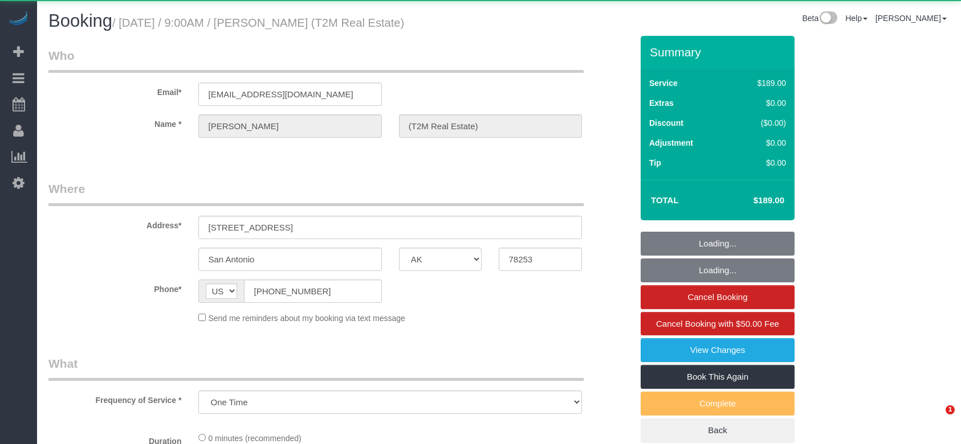 The image size is (961, 444). Describe the element at coordinates (655, 163) in the screenshot. I see `label: Tip` at that location.